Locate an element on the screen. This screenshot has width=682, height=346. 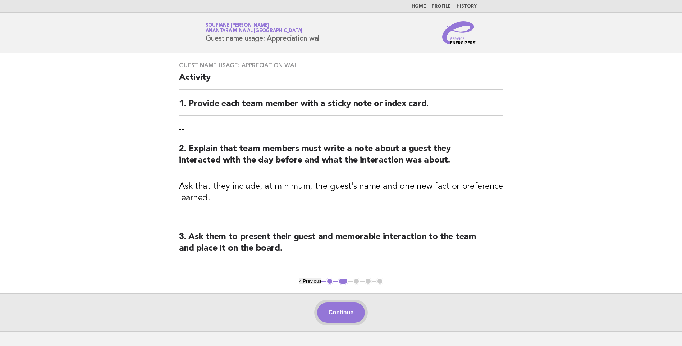
h2: 3. Ask them to present their guest and memorable interaction to the team and place it on the board. is located at coordinates (341, 246).